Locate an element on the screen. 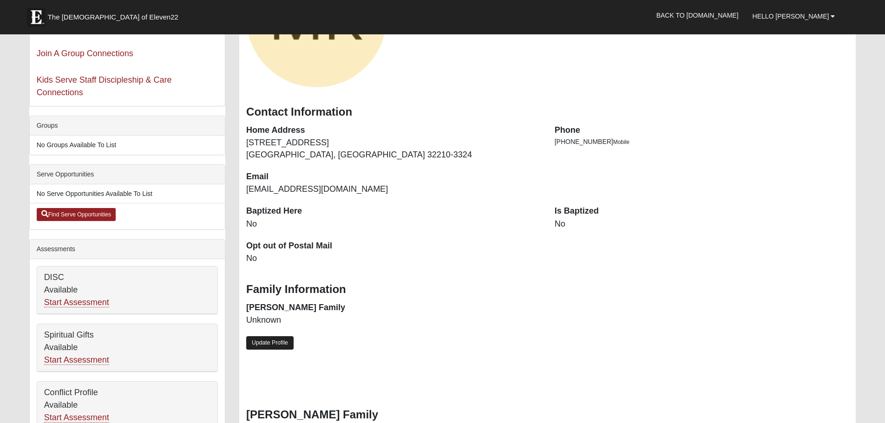 The image size is (885, 423). img: Eleven22 logo is located at coordinates (36, 17).